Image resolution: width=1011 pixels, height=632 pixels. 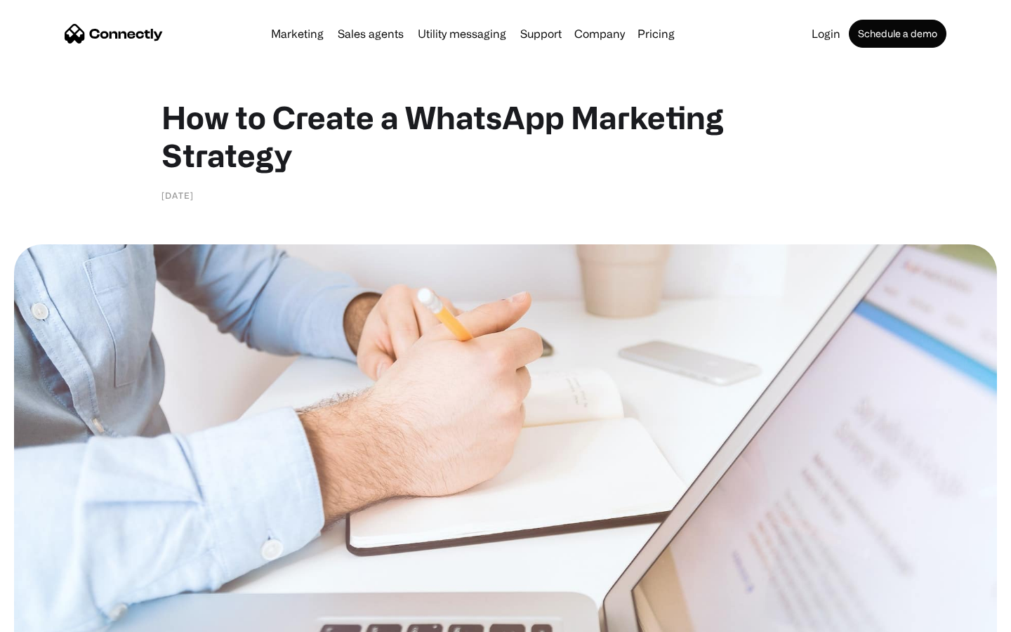 What do you see at coordinates (49, 617) in the screenshot?
I see `aside: Language selected: English` at bounding box center [49, 617].